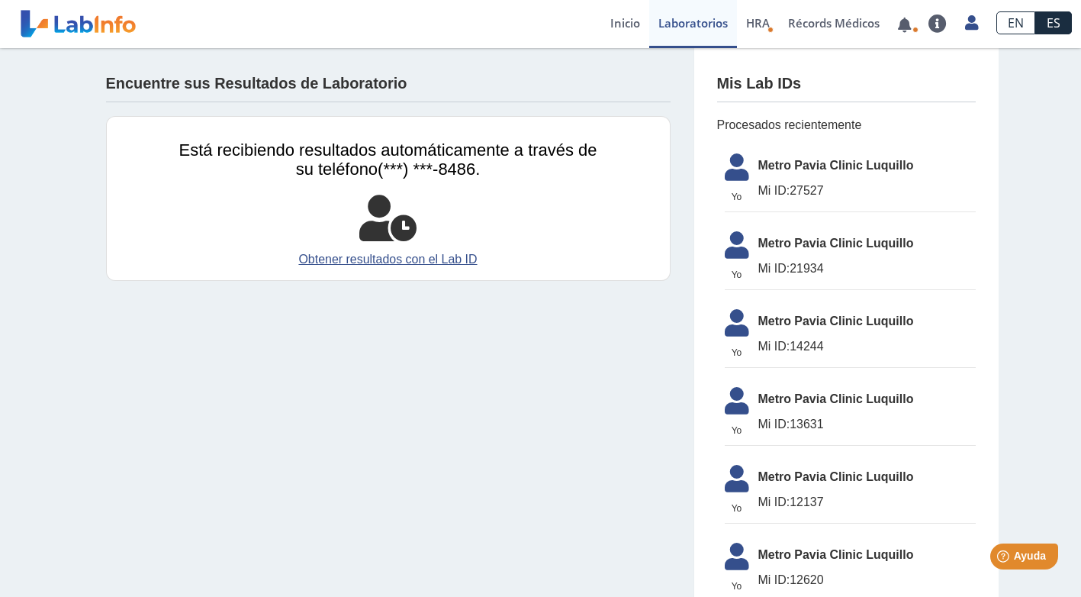  Describe the element at coordinates (759, 84) in the screenshot. I see `h4: Mis Lab IDs` at that location.